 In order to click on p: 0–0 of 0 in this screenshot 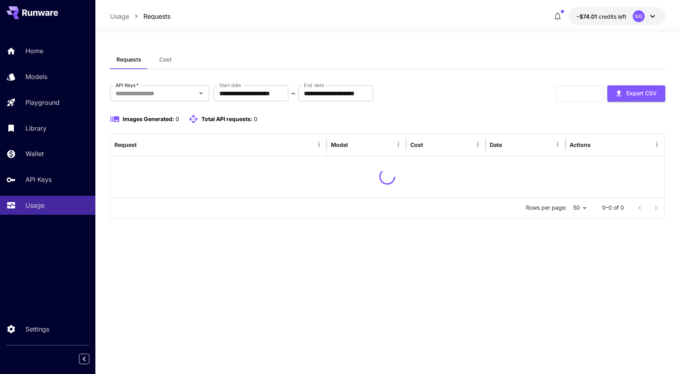, I will do `click(613, 208)`.